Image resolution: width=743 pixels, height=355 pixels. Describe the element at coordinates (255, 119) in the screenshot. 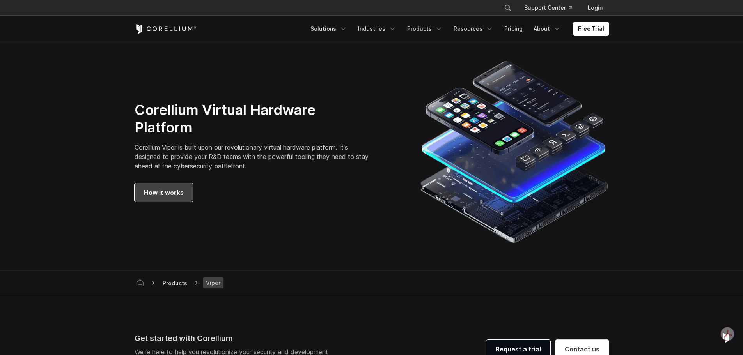

I see `h2: Corellium Virtual Hardware Platform` at that location.